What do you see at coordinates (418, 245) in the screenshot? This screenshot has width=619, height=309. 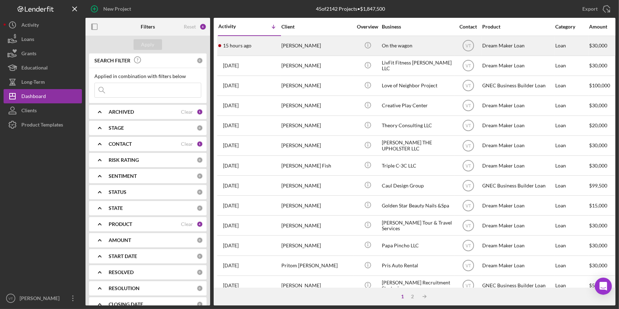 I see `div: Papa Pincho LLC` at bounding box center [418, 245].